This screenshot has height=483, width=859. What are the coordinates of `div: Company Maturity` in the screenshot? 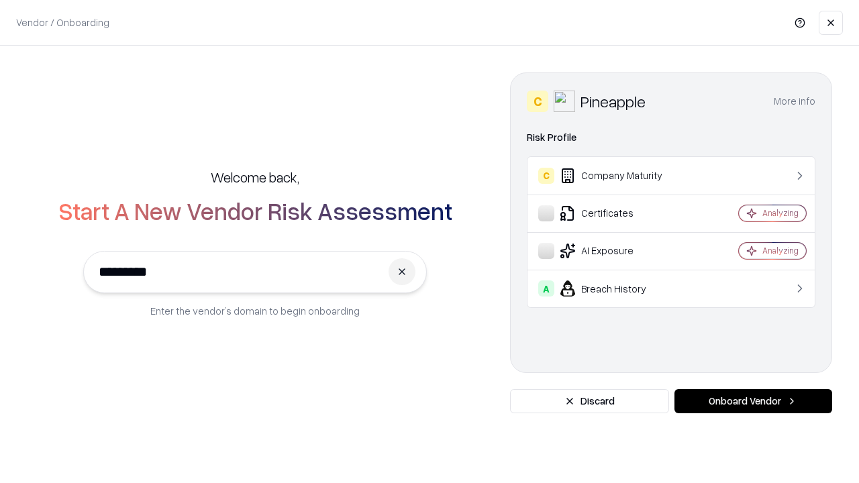 It's located at (618, 176).